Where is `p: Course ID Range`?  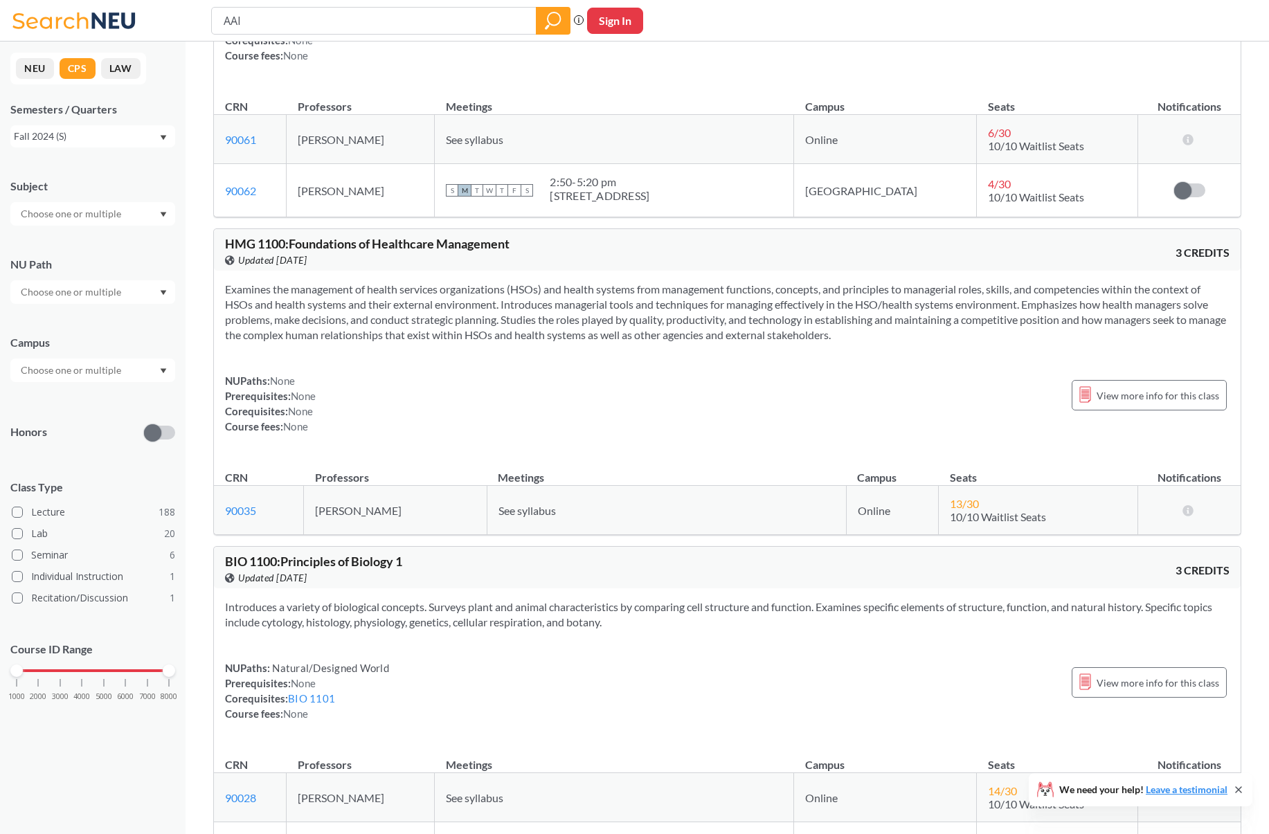
p: Course ID Range is located at coordinates (93, 649).